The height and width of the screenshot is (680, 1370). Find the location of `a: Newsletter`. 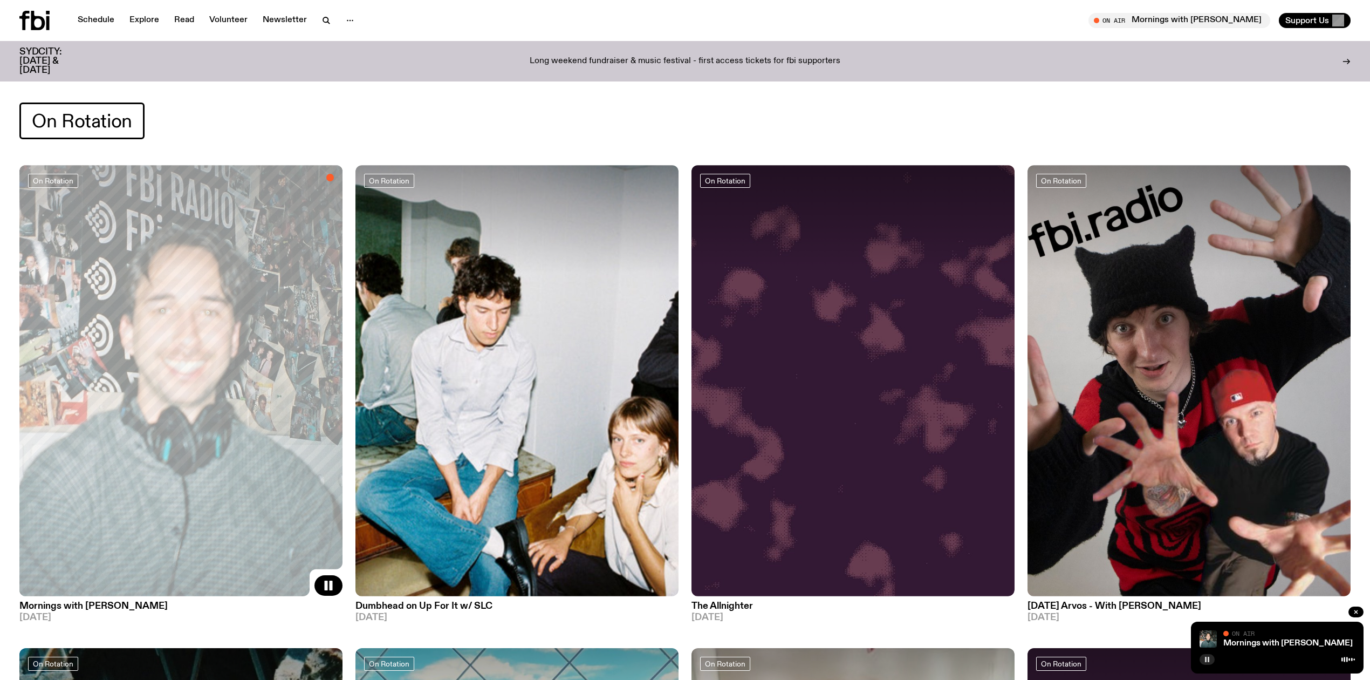

a: Newsletter is located at coordinates (285, 21).